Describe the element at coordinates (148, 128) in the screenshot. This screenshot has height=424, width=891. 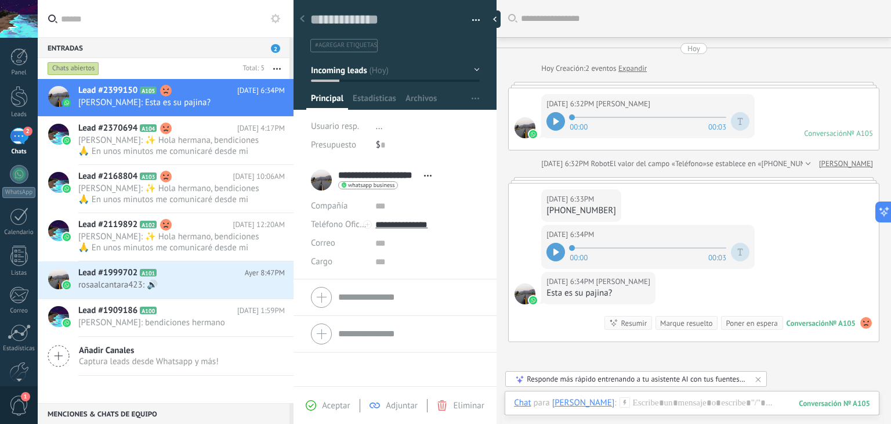
I see `span: A104` at that location.